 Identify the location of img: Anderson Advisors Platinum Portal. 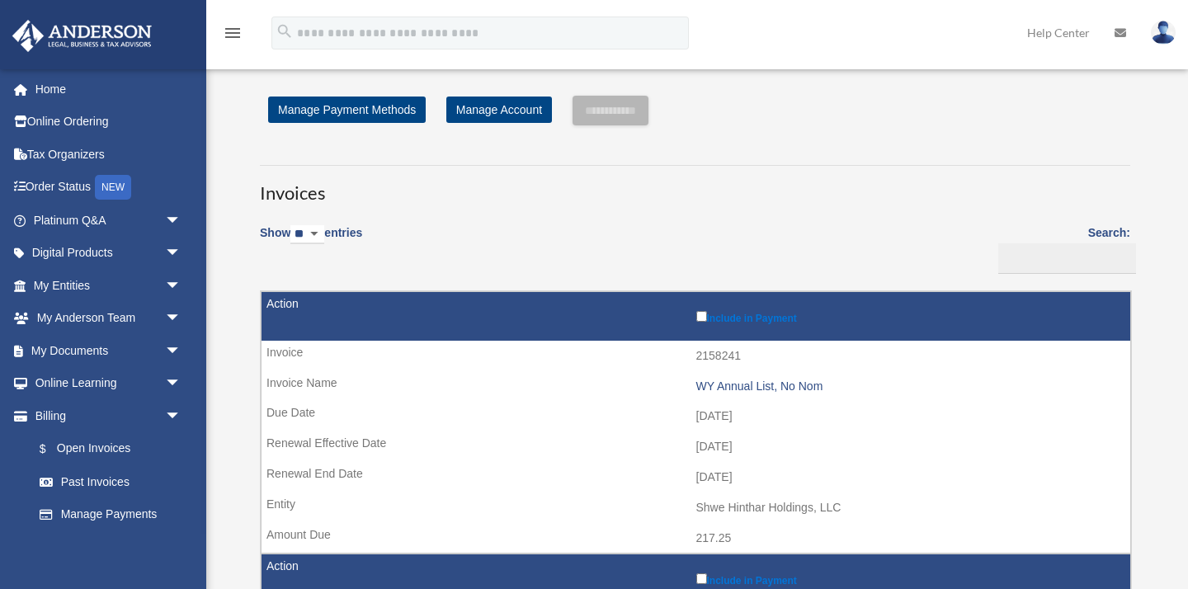
(82, 35).